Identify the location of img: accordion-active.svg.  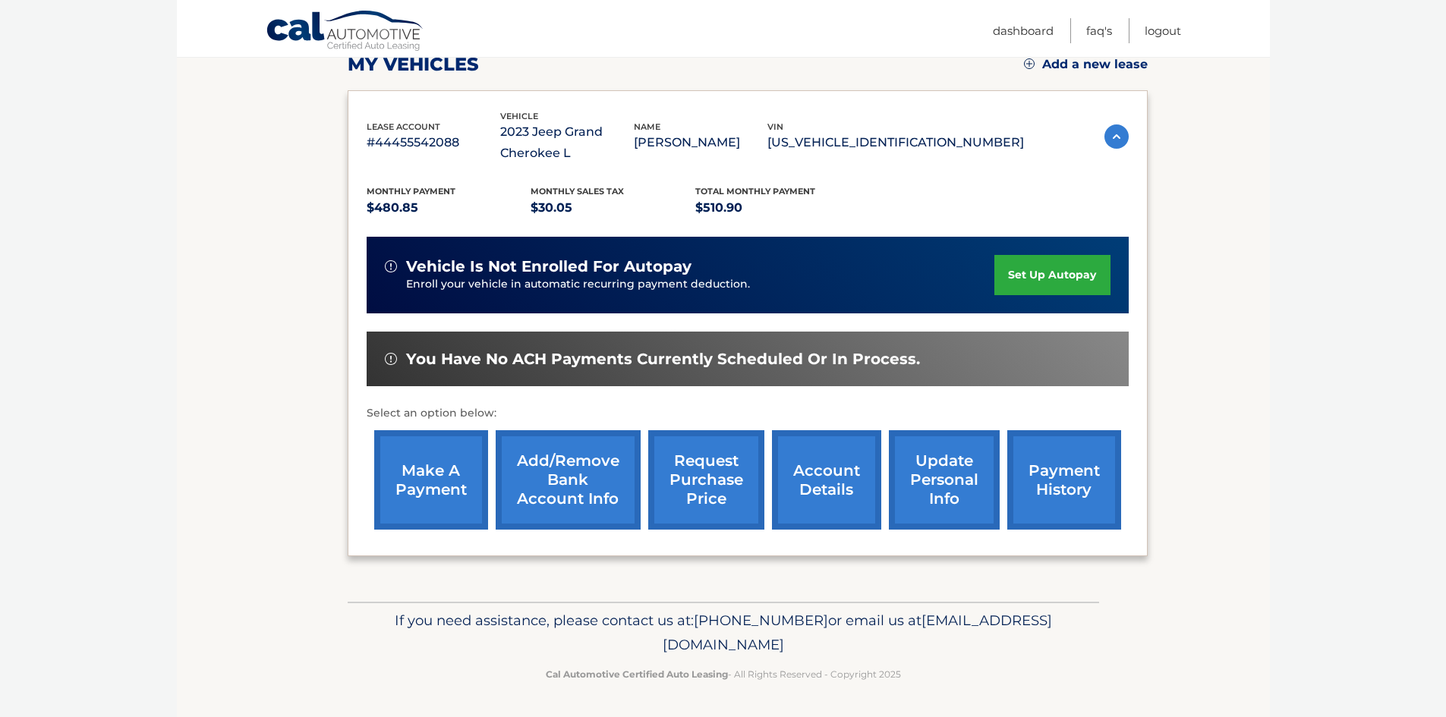
(1117, 137).